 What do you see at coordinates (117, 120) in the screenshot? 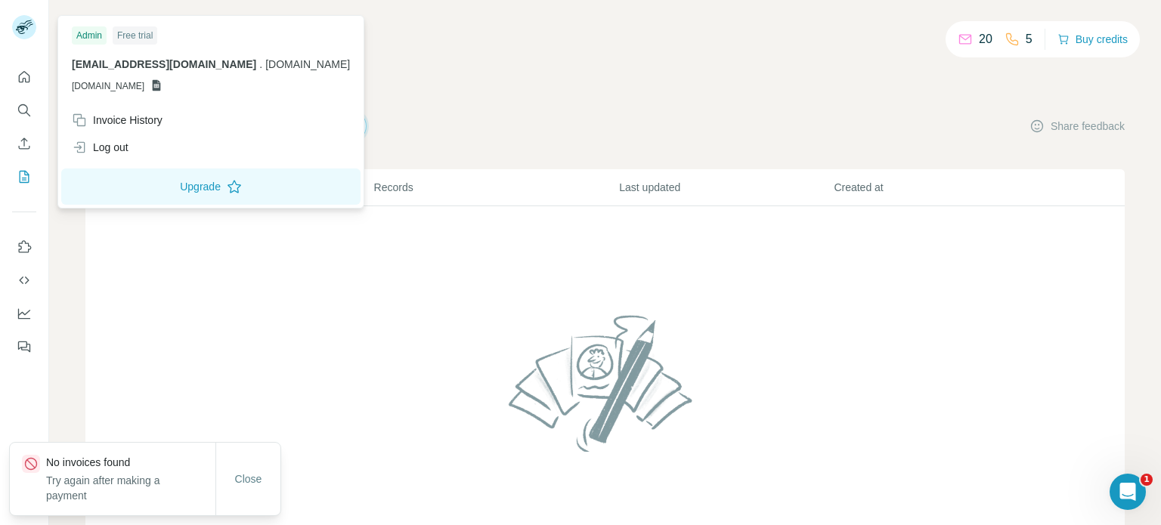
I see `div: Invoice History` at bounding box center [117, 120].